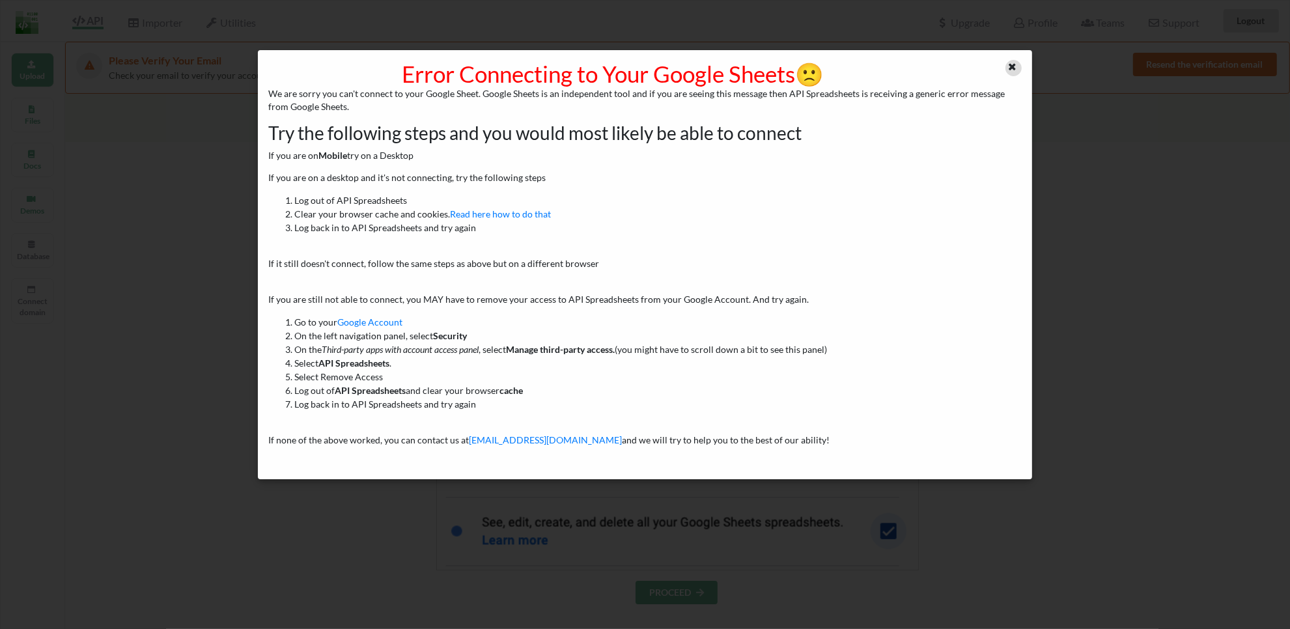  Describe the element at coordinates (613, 74) in the screenshot. I see `h1: Error Connecting to Your Google Sheets` at that location.